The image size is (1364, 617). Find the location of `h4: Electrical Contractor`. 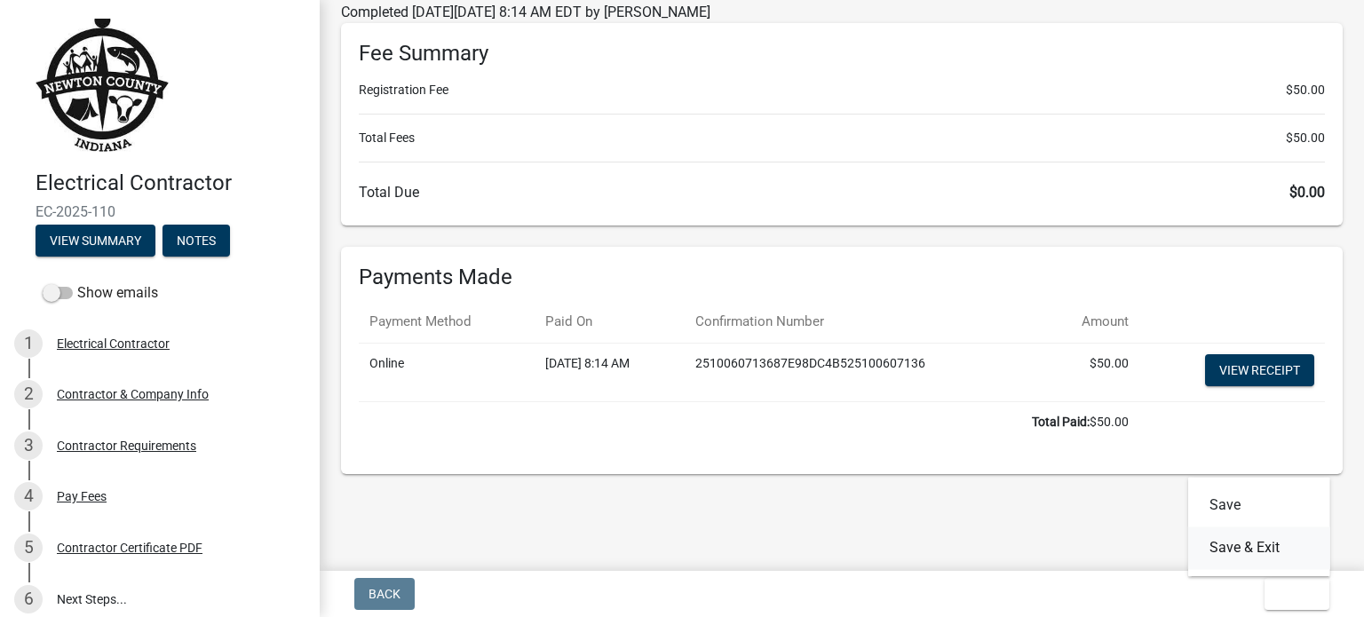

h4: Electrical Contractor is located at coordinates (170, 183).